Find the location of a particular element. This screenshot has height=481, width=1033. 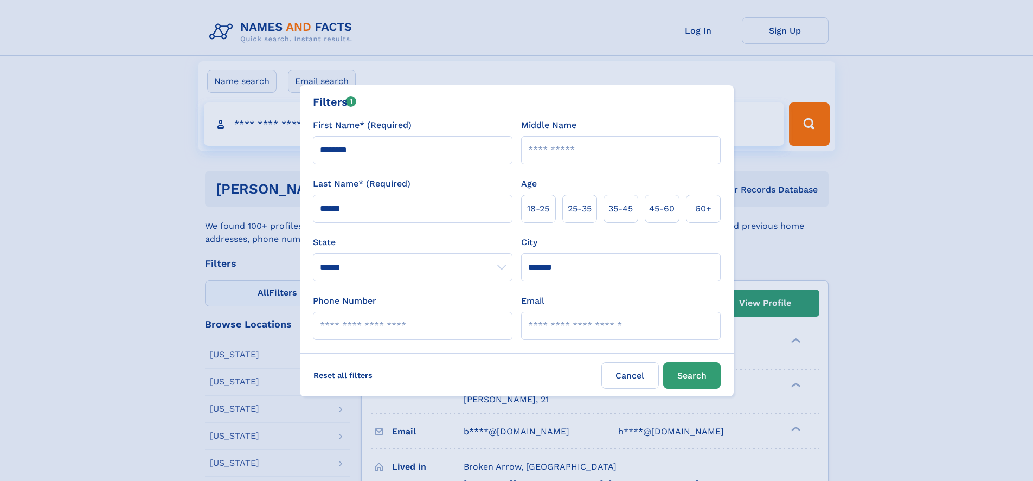

span: 60+ is located at coordinates (704, 209).